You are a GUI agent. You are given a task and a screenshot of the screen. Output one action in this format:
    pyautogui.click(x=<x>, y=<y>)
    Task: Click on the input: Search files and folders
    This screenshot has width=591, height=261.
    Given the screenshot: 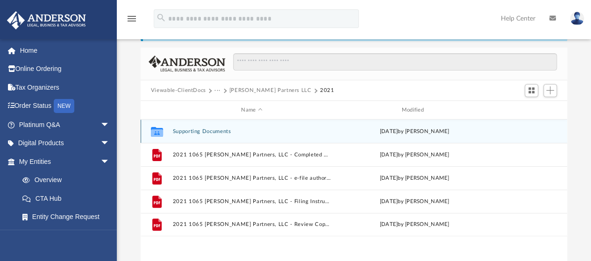 What is the action you would take?
    pyautogui.click(x=395, y=62)
    